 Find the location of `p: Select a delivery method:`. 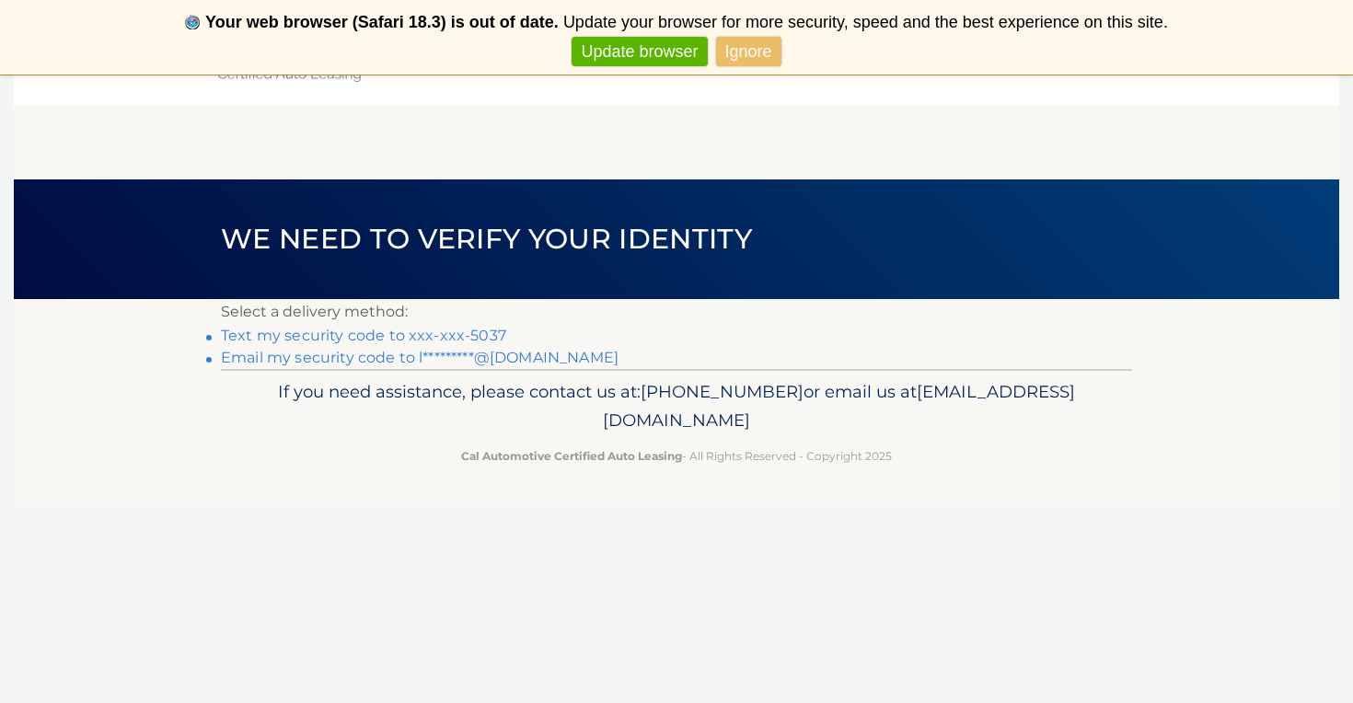

p: Select a delivery method: is located at coordinates (677, 312).